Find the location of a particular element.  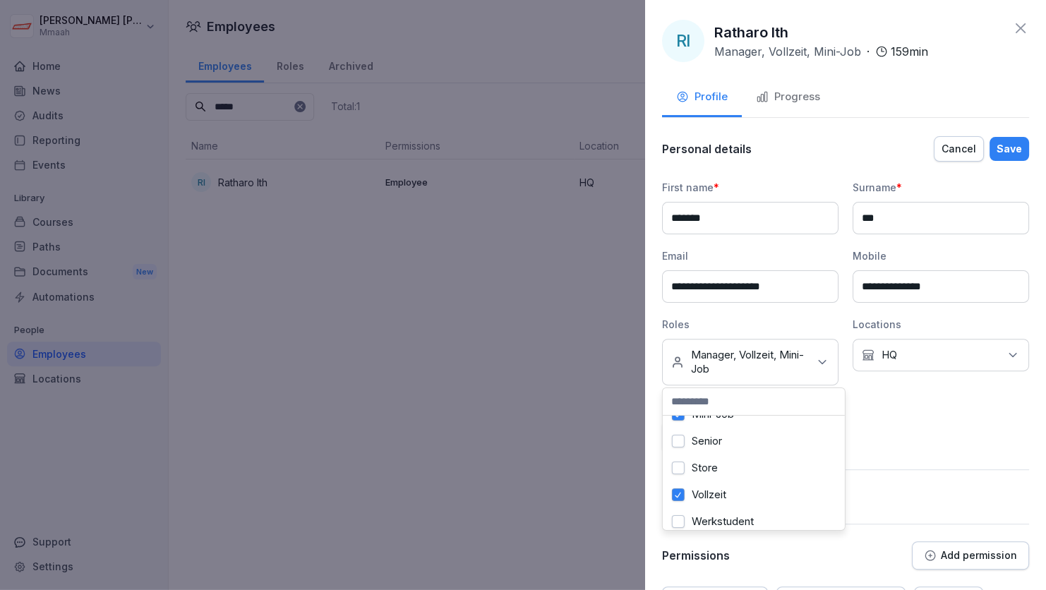

div: Locations is located at coordinates (941, 324).